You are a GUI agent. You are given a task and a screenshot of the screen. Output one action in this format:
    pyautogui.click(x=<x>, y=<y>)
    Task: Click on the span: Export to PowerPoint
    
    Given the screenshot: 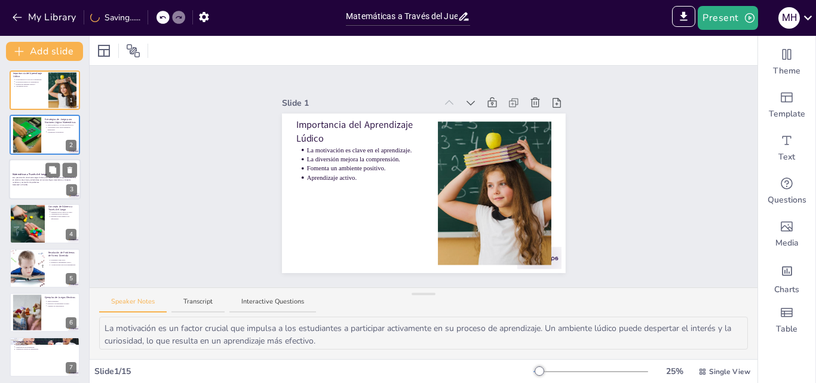 What is the action you would take?
    pyautogui.click(x=684, y=18)
    